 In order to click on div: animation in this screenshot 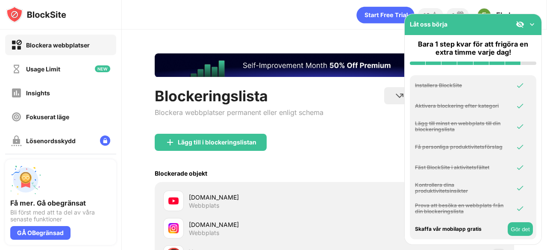, I will do `click(386, 15)`.